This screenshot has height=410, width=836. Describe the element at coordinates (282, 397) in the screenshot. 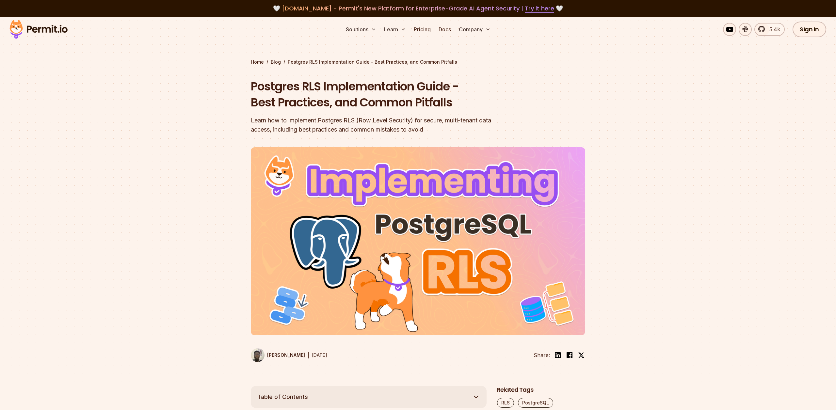

I see `span: Table of Contents` at that location.